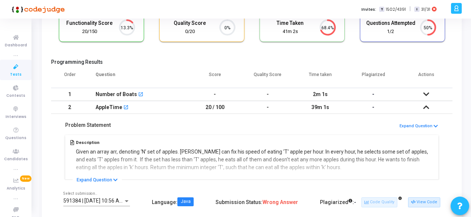 Image resolution: width=471 pixels, height=217 pixels. What do you see at coordinates (426, 77) in the screenshot?
I see `th: Actions` at bounding box center [426, 77].